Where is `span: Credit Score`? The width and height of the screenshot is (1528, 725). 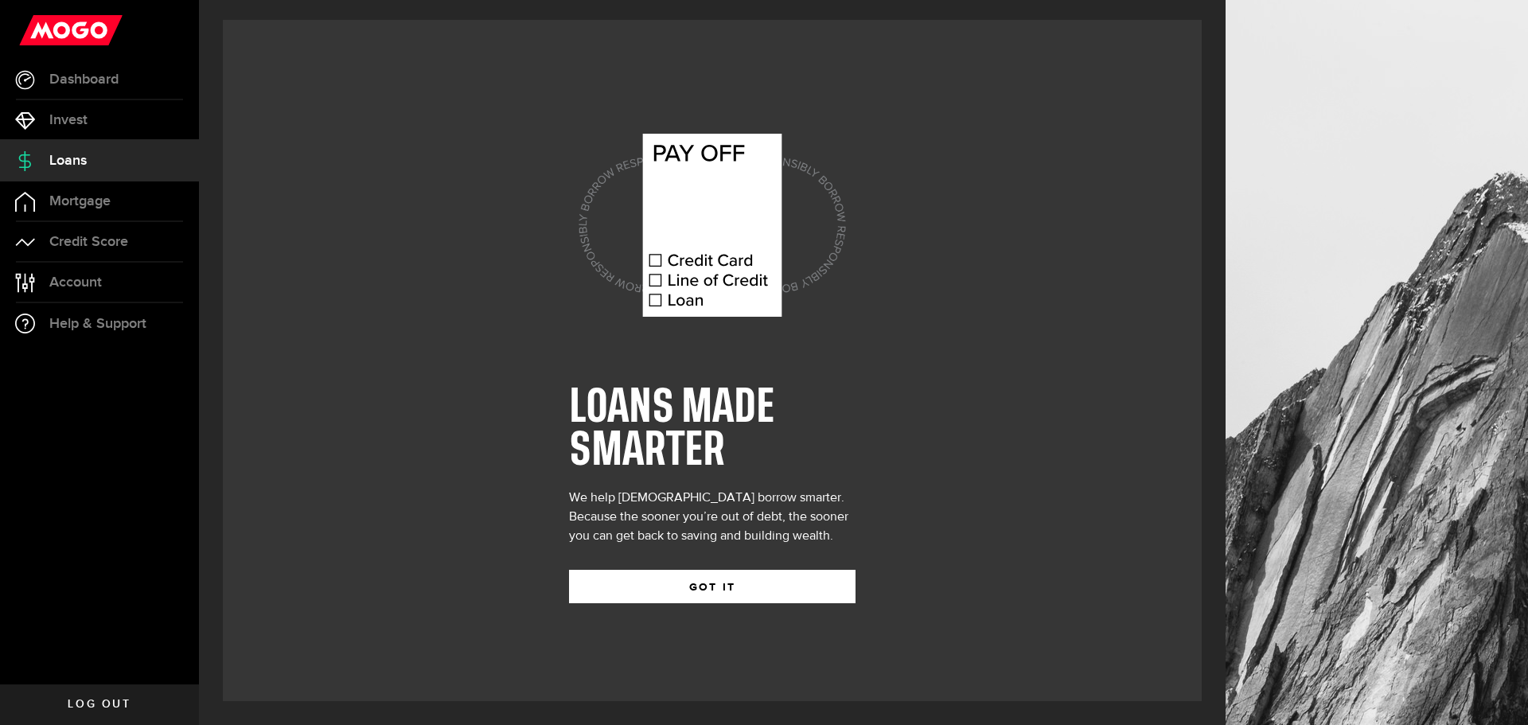
span: Credit Score is located at coordinates (88, 242).